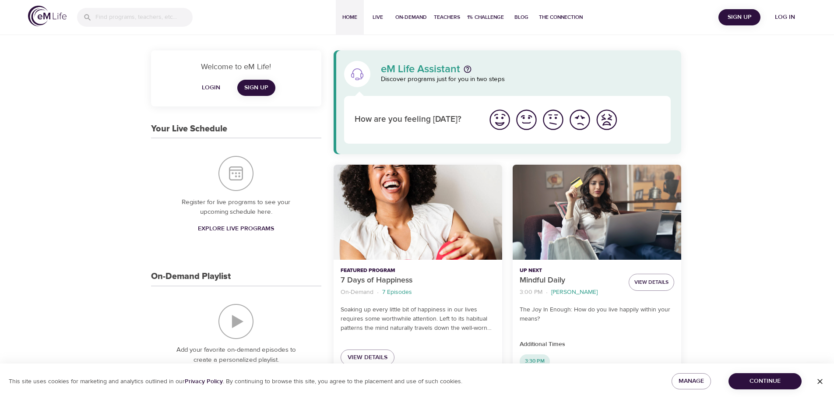  What do you see at coordinates (579, 119) in the screenshot?
I see `img: bad` at bounding box center [579, 119].